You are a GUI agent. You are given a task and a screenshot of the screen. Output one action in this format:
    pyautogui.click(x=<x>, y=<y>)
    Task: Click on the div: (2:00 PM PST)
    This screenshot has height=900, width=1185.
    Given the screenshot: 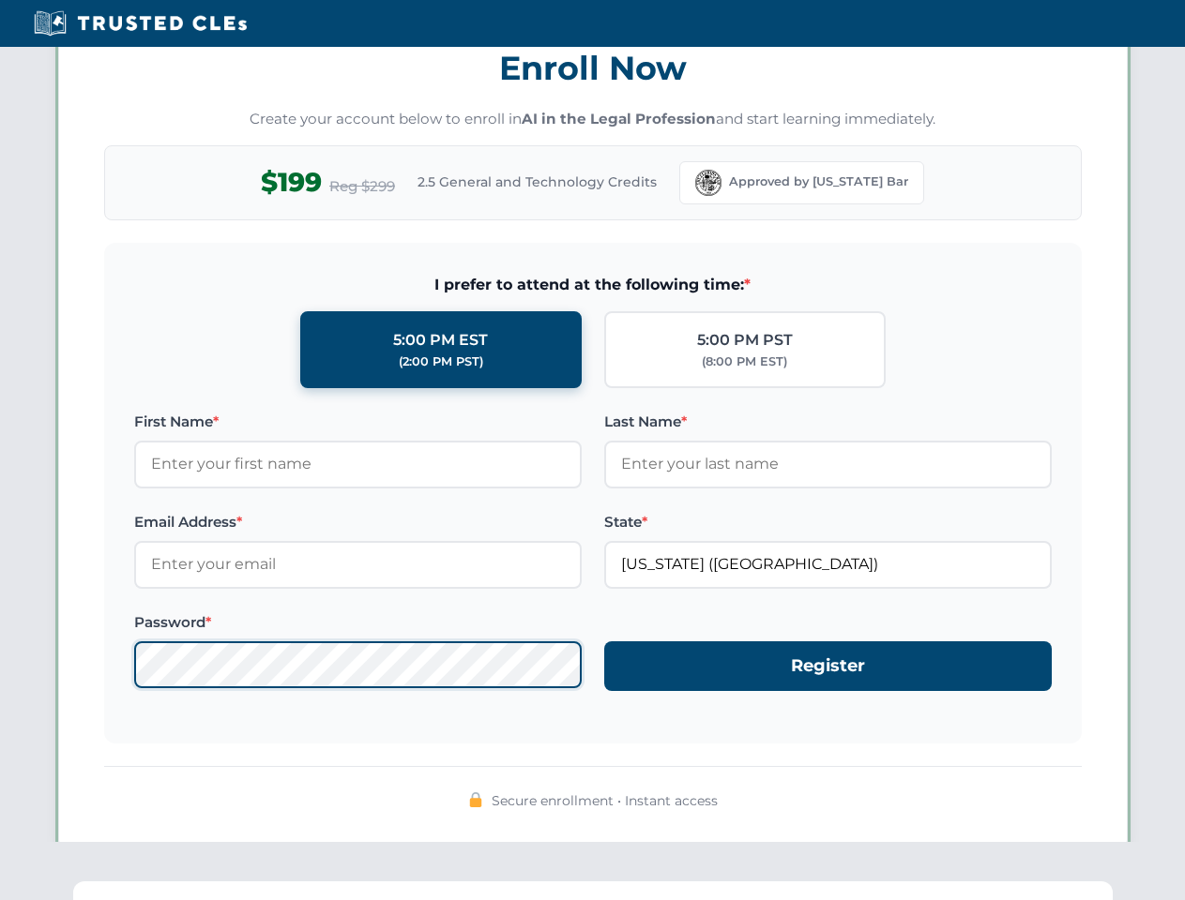 What is the action you would take?
    pyautogui.click(x=441, y=362)
    